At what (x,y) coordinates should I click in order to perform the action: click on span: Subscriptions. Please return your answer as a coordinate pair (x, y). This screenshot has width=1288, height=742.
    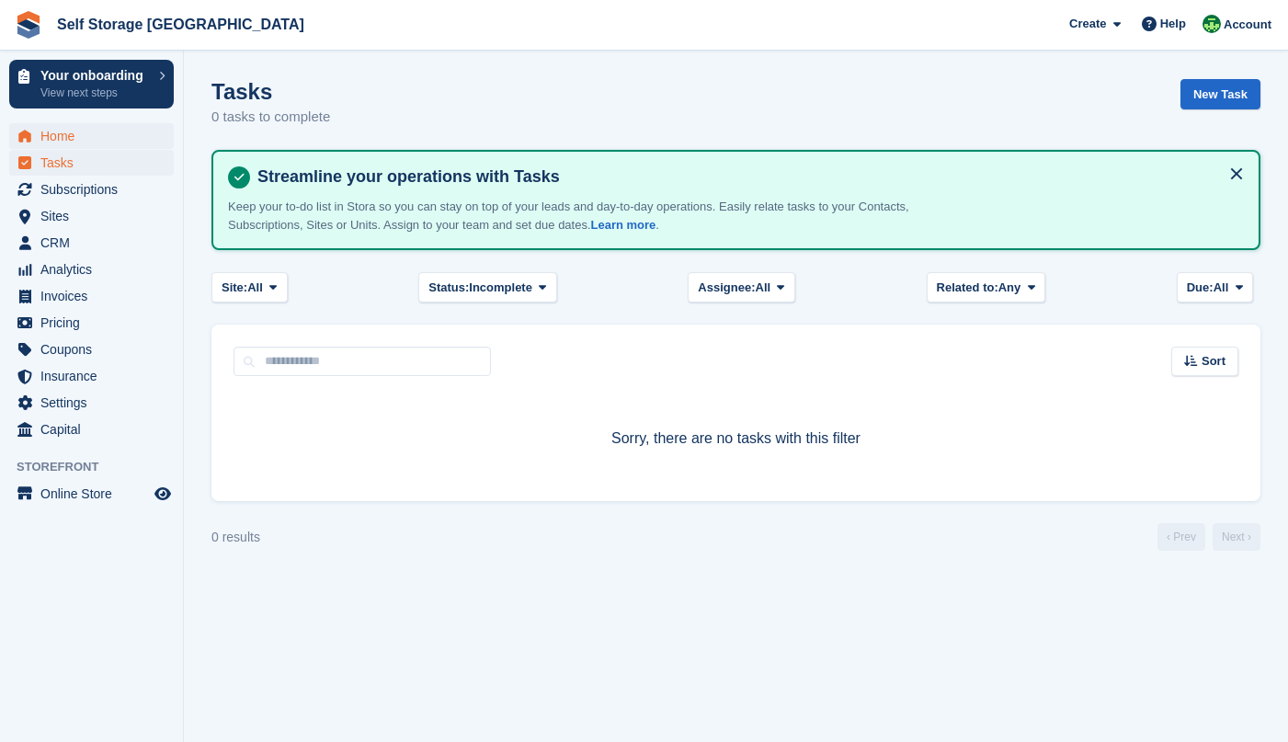
    Looking at the image, I should click on (96, 189).